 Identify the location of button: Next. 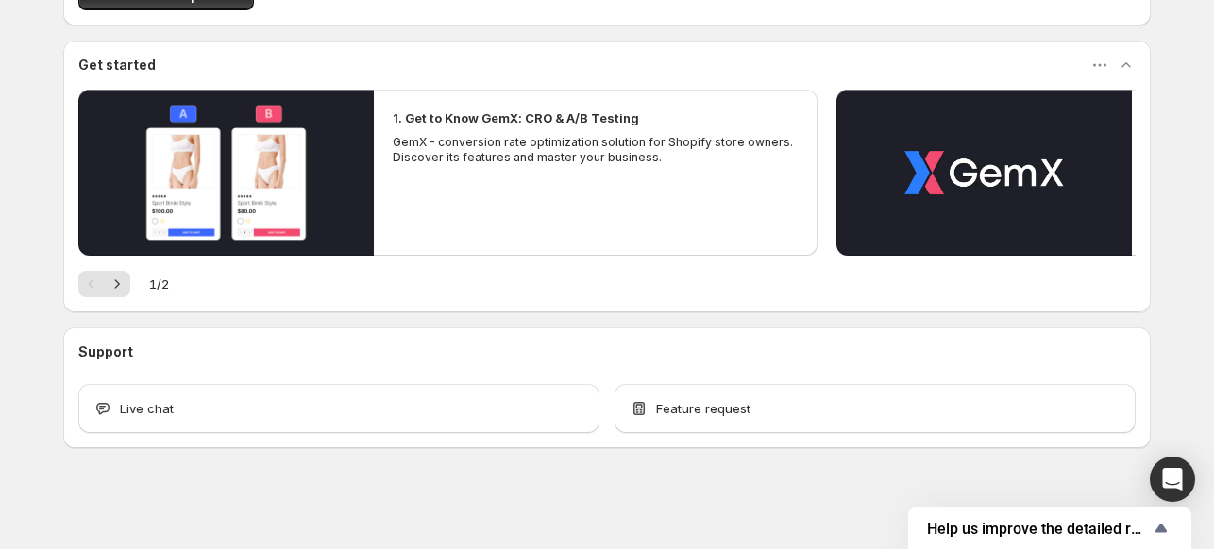
(117, 284).